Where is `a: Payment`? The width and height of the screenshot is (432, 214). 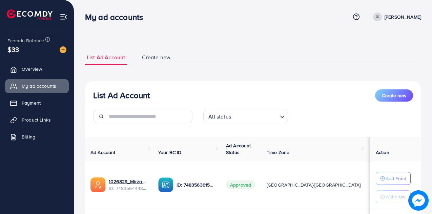
a: Payment is located at coordinates (37, 103).